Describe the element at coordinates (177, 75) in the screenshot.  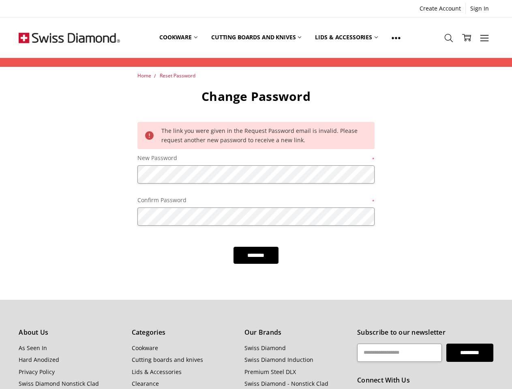
I see `a: Reset Password` at that location.